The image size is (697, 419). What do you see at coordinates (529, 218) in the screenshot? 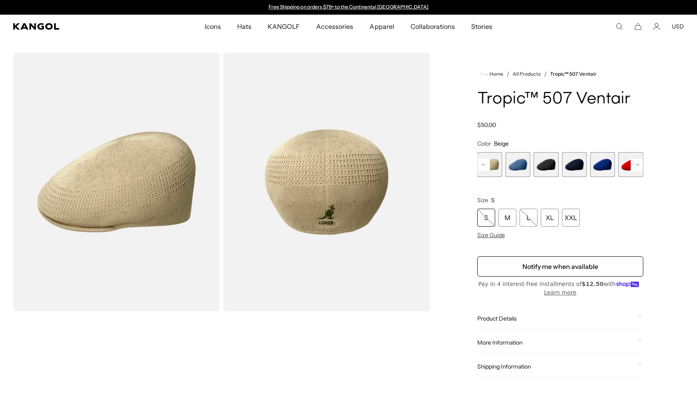
I see `div: L` at bounding box center [529, 218].